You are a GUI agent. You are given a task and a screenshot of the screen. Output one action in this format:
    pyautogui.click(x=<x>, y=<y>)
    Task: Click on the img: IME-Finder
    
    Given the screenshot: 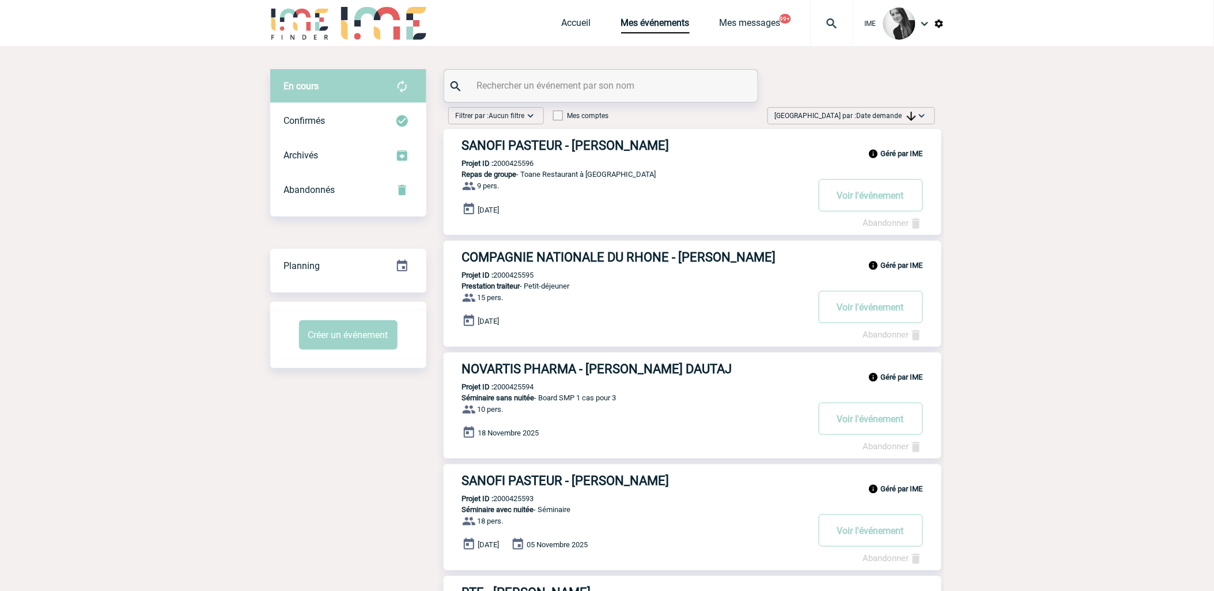 What is the action you would take?
    pyautogui.click(x=300, y=23)
    